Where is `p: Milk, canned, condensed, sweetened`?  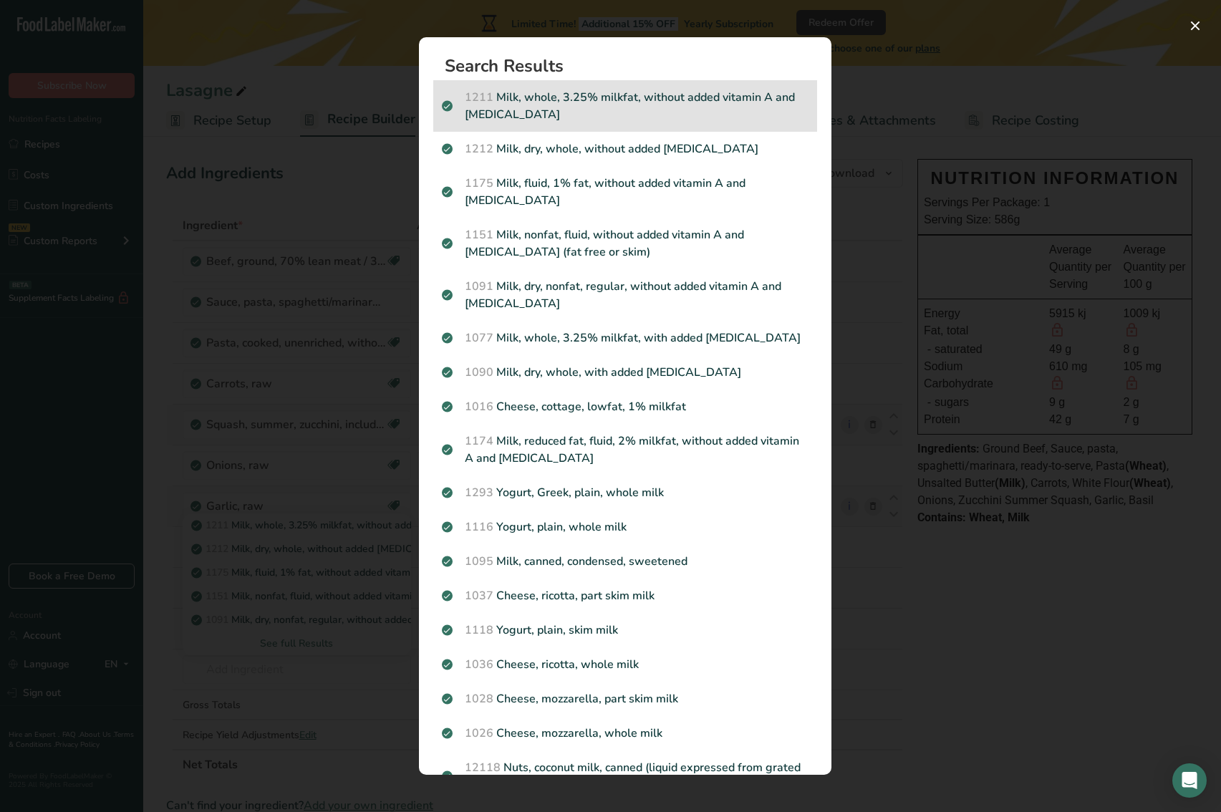 p: Milk, canned, condensed, sweetened is located at coordinates (625, 561).